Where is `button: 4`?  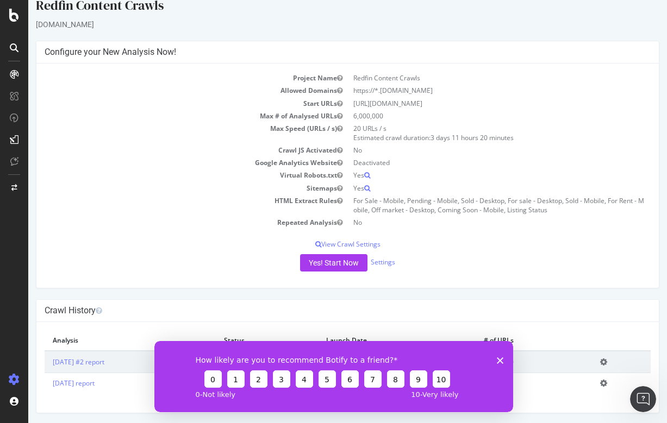 button: 4 is located at coordinates (150, 38).